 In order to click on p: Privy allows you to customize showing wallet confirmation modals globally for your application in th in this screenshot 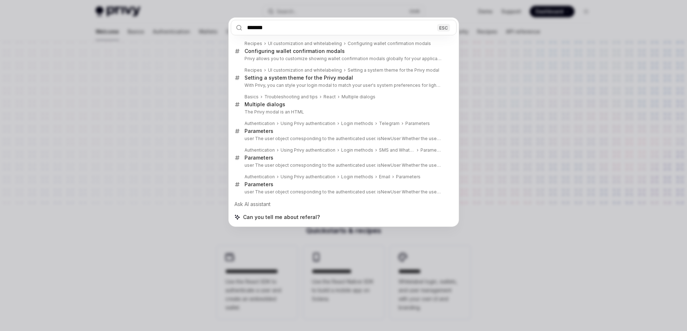, I will do `click(343, 59)`.